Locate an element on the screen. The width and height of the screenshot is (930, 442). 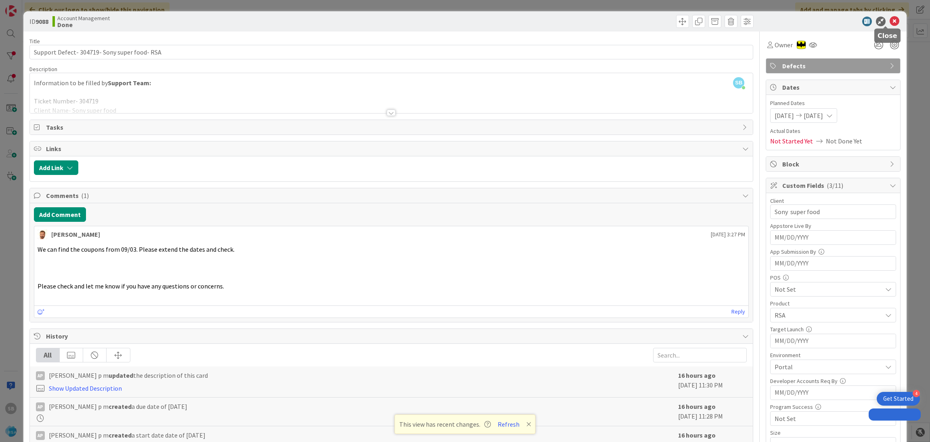
span: SB is located at coordinates (739, 83).